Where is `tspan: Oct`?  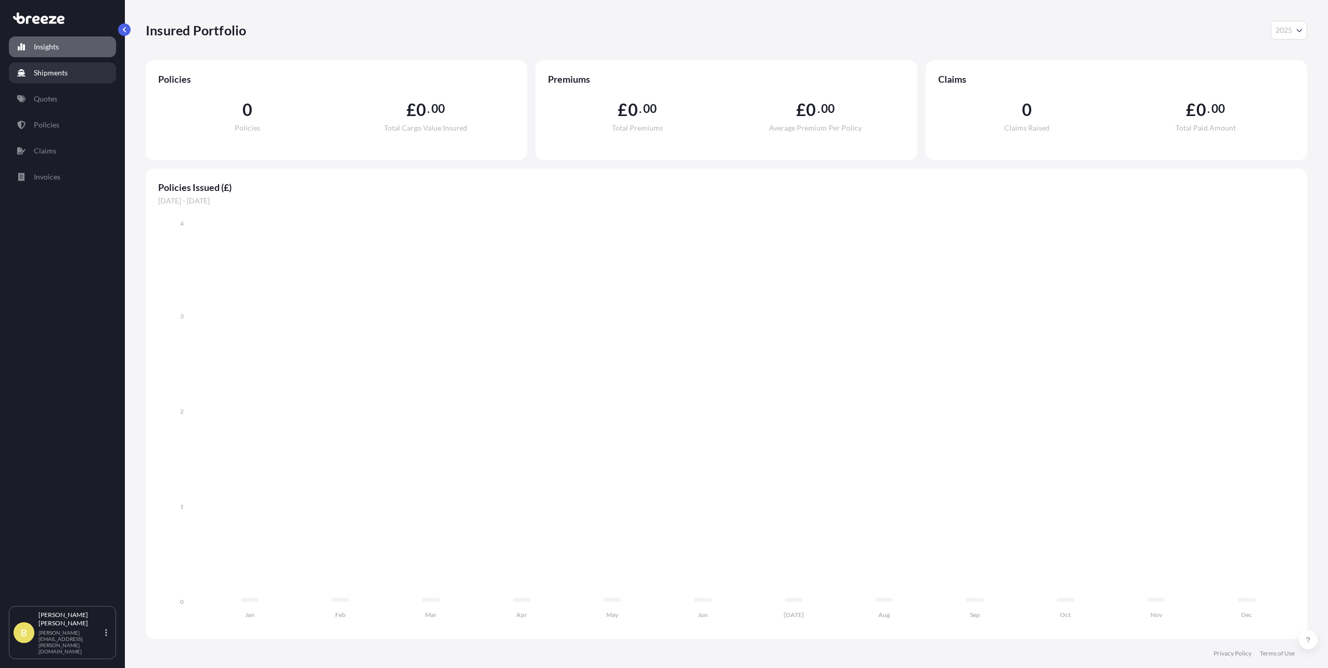 tspan: Oct is located at coordinates (1065, 615).